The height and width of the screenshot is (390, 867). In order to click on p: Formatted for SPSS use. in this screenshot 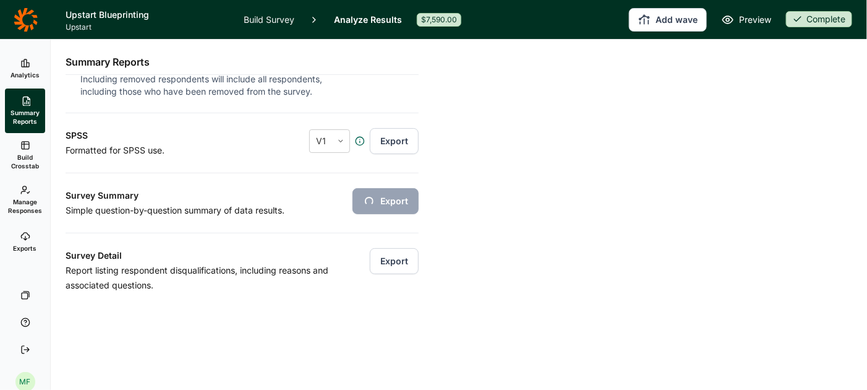, I will do `click(154, 150)`.